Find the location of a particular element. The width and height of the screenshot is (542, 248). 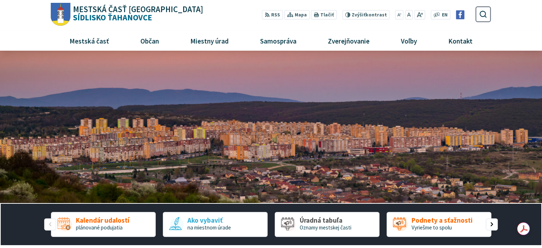

a: Zverejňovanie is located at coordinates (349, 41).